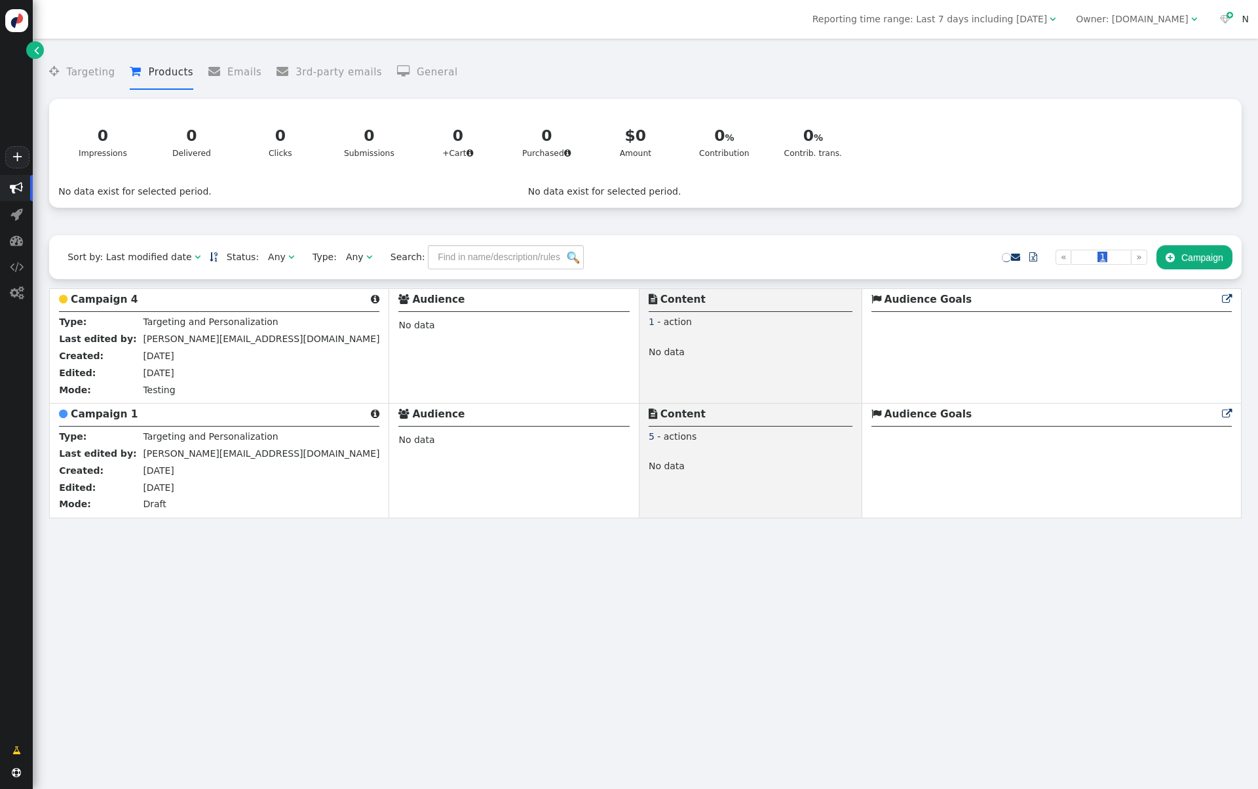  I want to click on b: Campaign 4, so click(104, 299).